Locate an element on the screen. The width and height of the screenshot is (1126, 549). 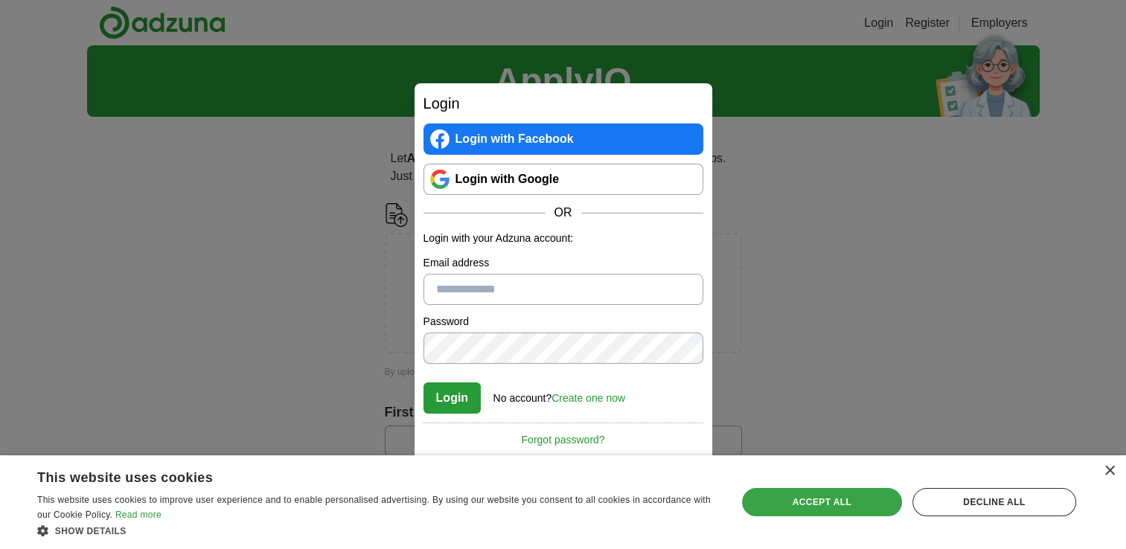
a: Create one now is located at coordinates (588, 398).